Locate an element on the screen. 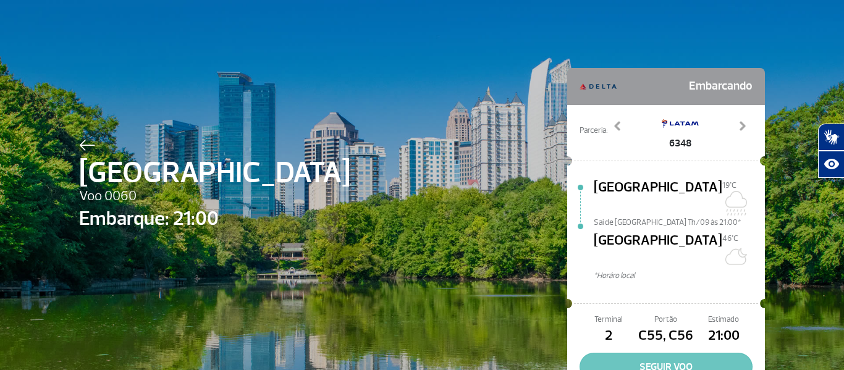  div: Plugin de acessibilidade da Hand Talk. is located at coordinates (831, 151).